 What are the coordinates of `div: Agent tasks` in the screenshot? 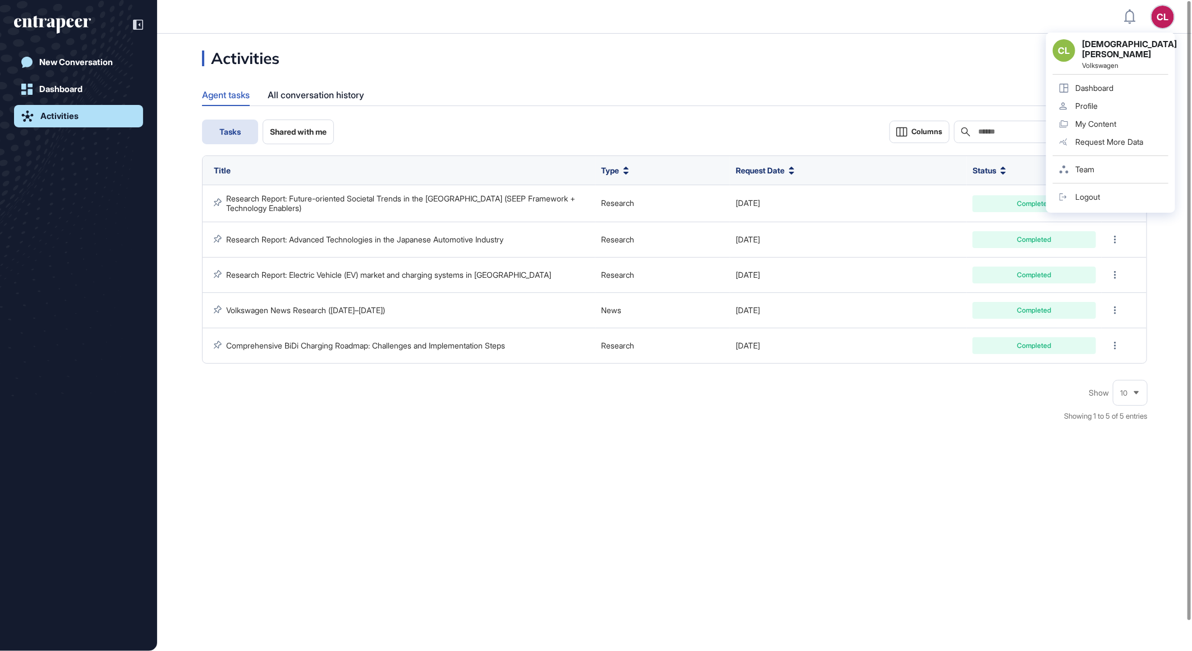 It's located at (226, 94).